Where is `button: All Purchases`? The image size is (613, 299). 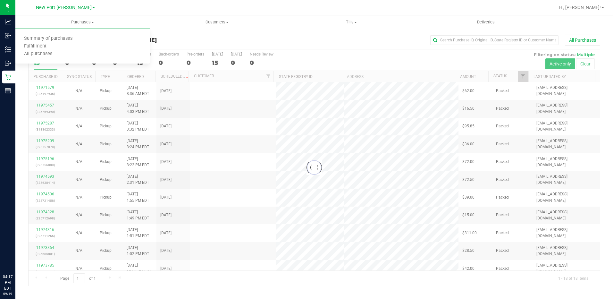
button: All Purchases is located at coordinates (582, 40).